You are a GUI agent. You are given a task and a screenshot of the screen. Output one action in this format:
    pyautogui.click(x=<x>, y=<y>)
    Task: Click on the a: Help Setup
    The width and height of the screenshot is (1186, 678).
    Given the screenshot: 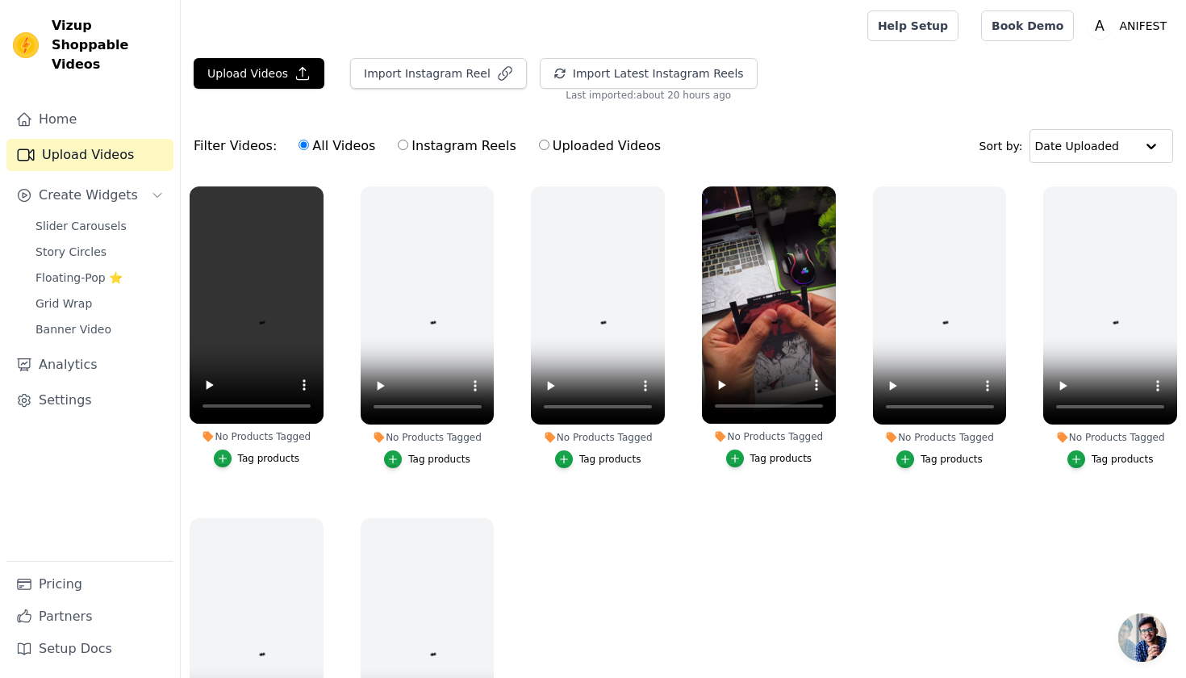 What is the action you would take?
    pyautogui.click(x=912, y=26)
    